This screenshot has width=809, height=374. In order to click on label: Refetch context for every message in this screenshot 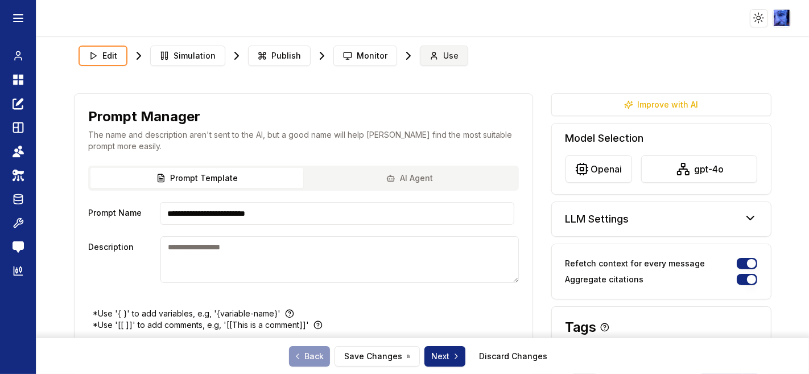, I will do `click(635, 263)`.